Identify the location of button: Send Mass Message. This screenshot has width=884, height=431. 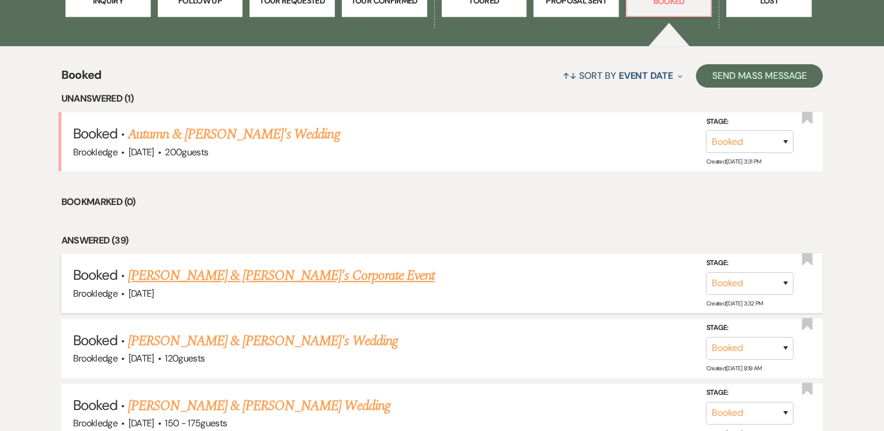
(760, 76).